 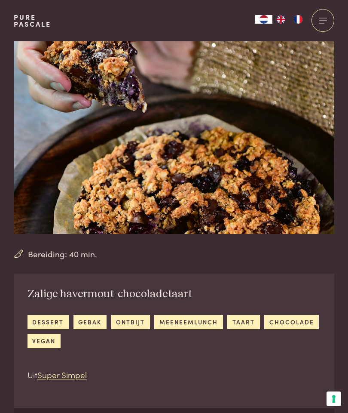 I want to click on a: gebak, so click(x=90, y=322).